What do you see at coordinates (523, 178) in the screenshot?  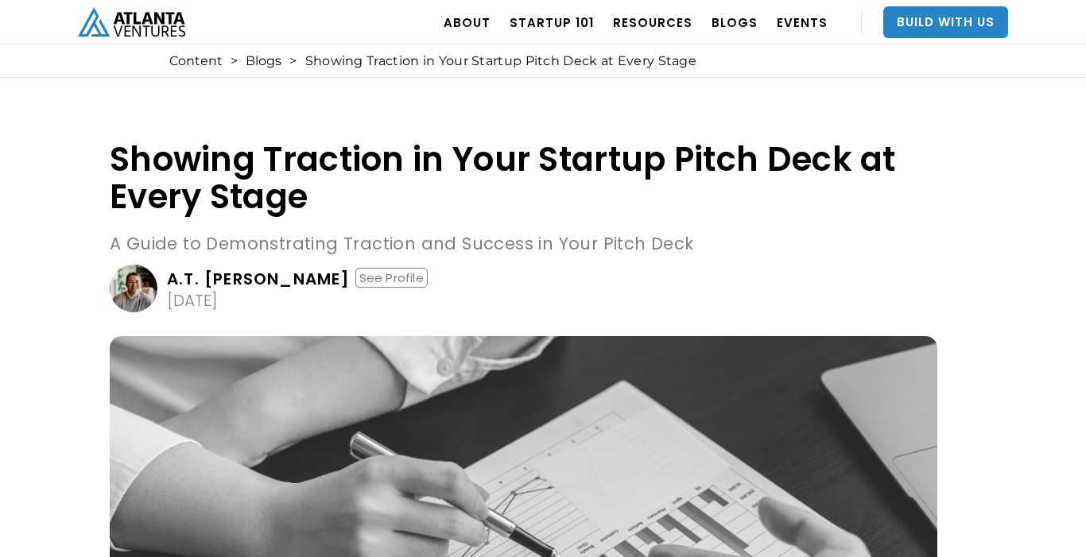 I see `h1: Showing Traction in Your Startup Pitch Deck at Every Stage` at bounding box center [523, 178].